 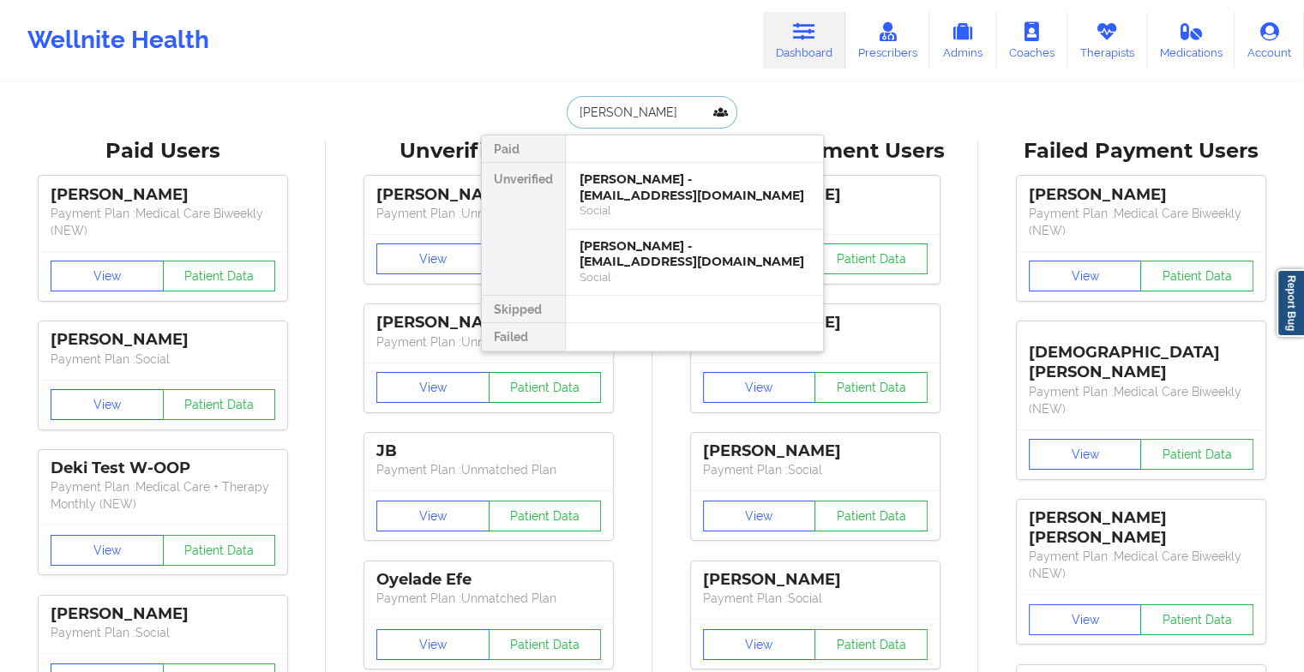 What do you see at coordinates (489, 451) in the screenshot?
I see `div: JB` at bounding box center [489, 451].